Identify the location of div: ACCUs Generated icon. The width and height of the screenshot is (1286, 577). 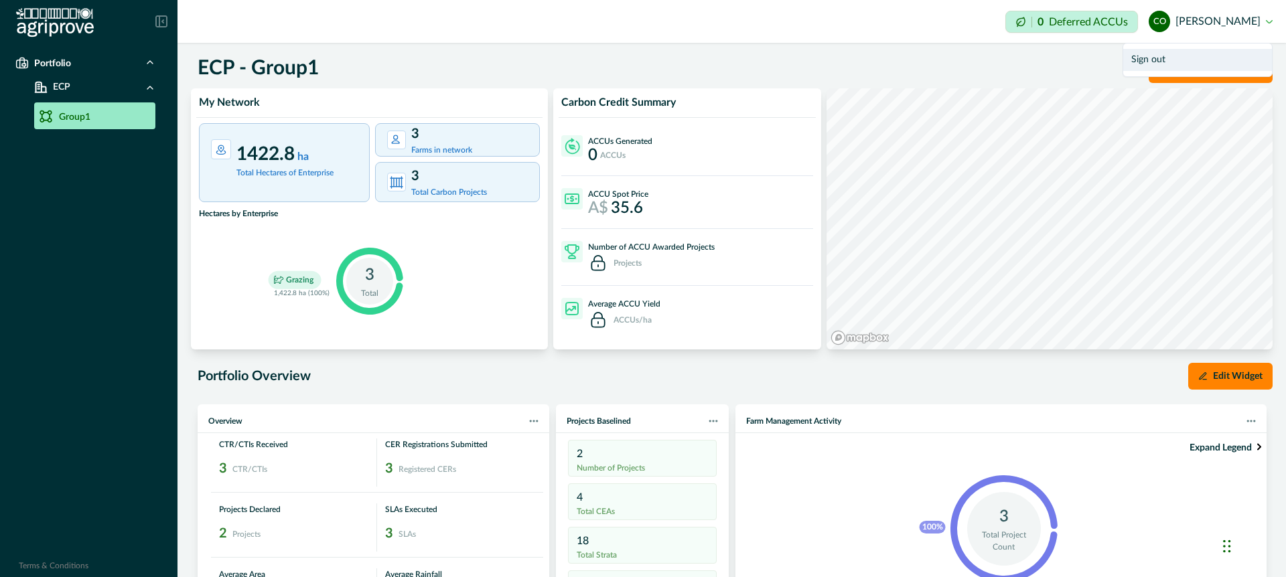
(572, 146).